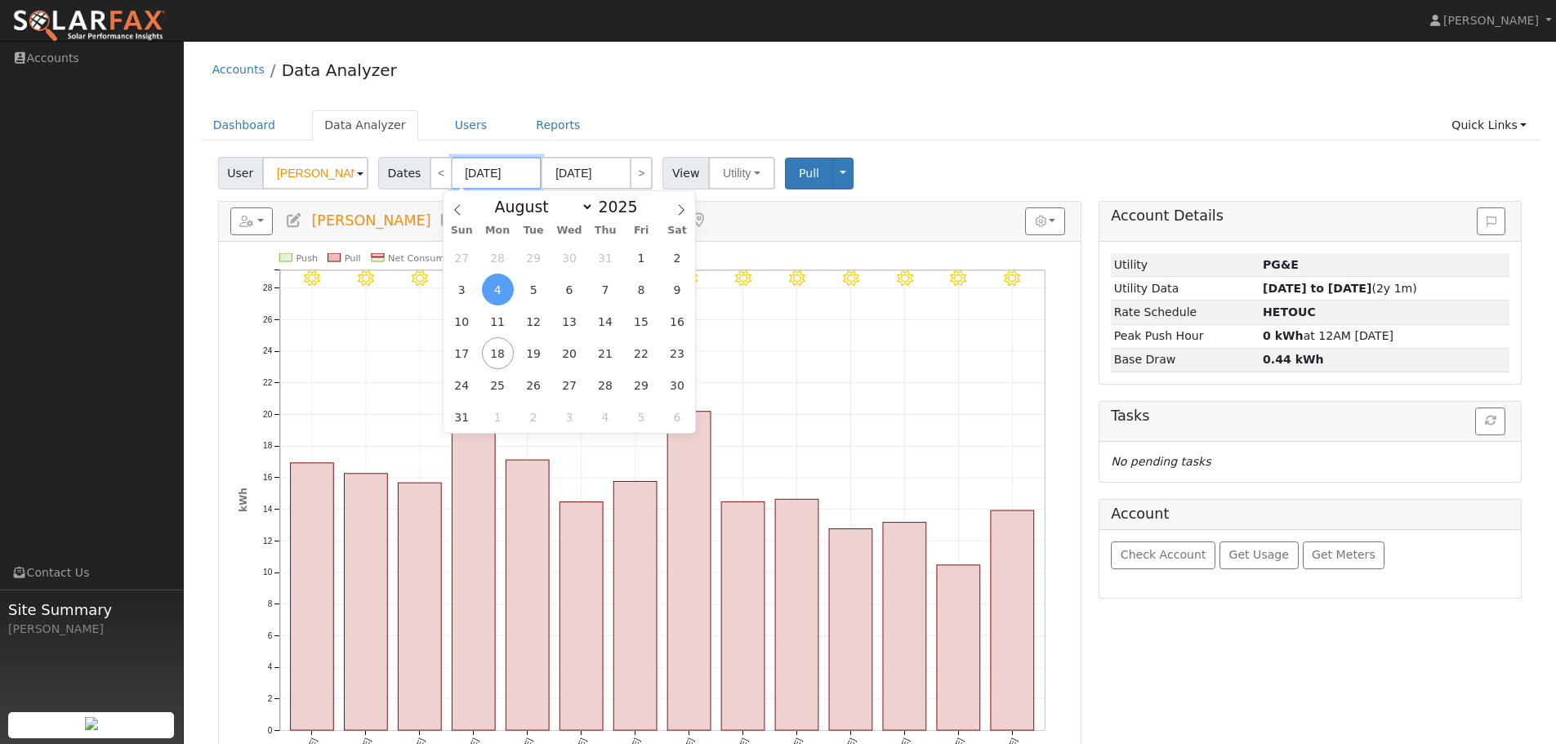 The width and height of the screenshot is (1556, 744). I want to click on i: 8/04 - Clear, so click(312, 279).